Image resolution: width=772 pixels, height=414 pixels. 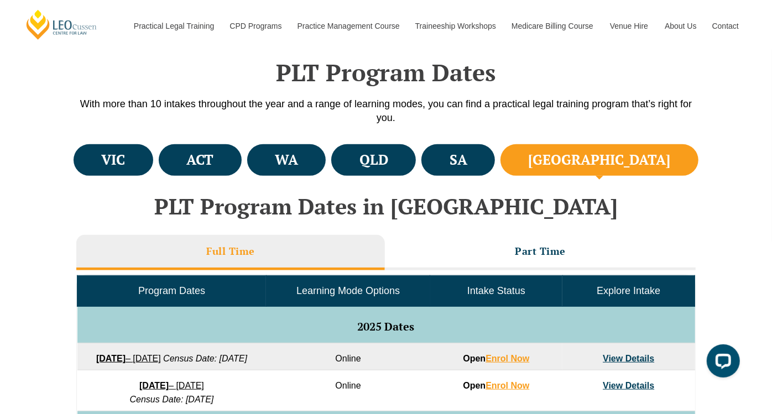 I want to click on a: Contact, so click(x=726, y=26).